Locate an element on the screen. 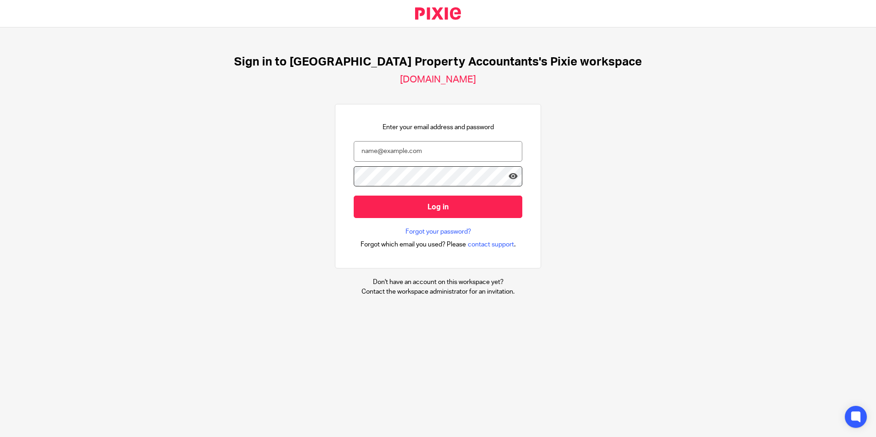 Image resolution: width=876 pixels, height=437 pixels. a: Forgot your password? is located at coordinates (438, 232).